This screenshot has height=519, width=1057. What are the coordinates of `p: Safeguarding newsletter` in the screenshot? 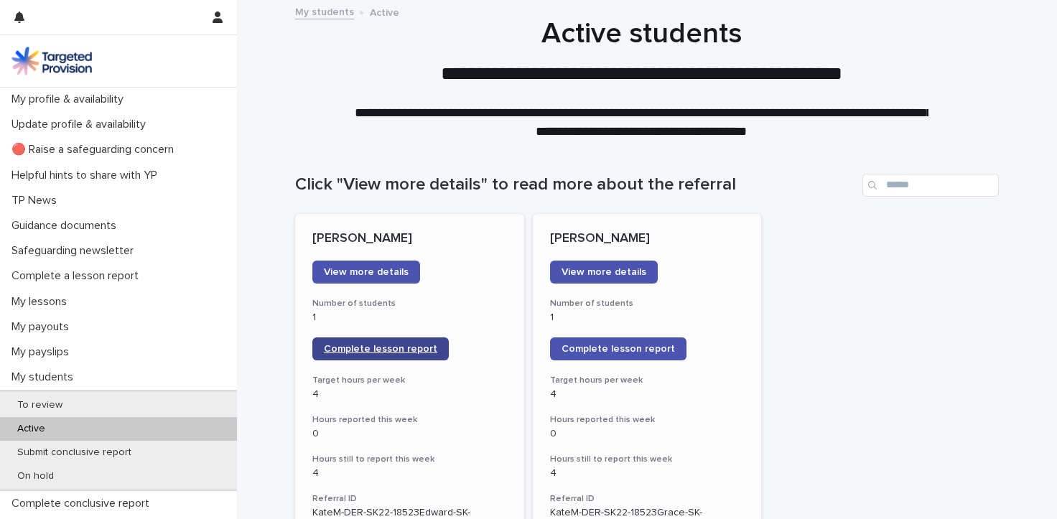 It's located at (75, 251).